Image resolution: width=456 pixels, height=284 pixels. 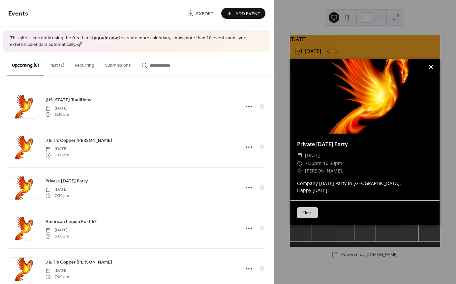 I want to click on span: Export, so click(x=205, y=14).